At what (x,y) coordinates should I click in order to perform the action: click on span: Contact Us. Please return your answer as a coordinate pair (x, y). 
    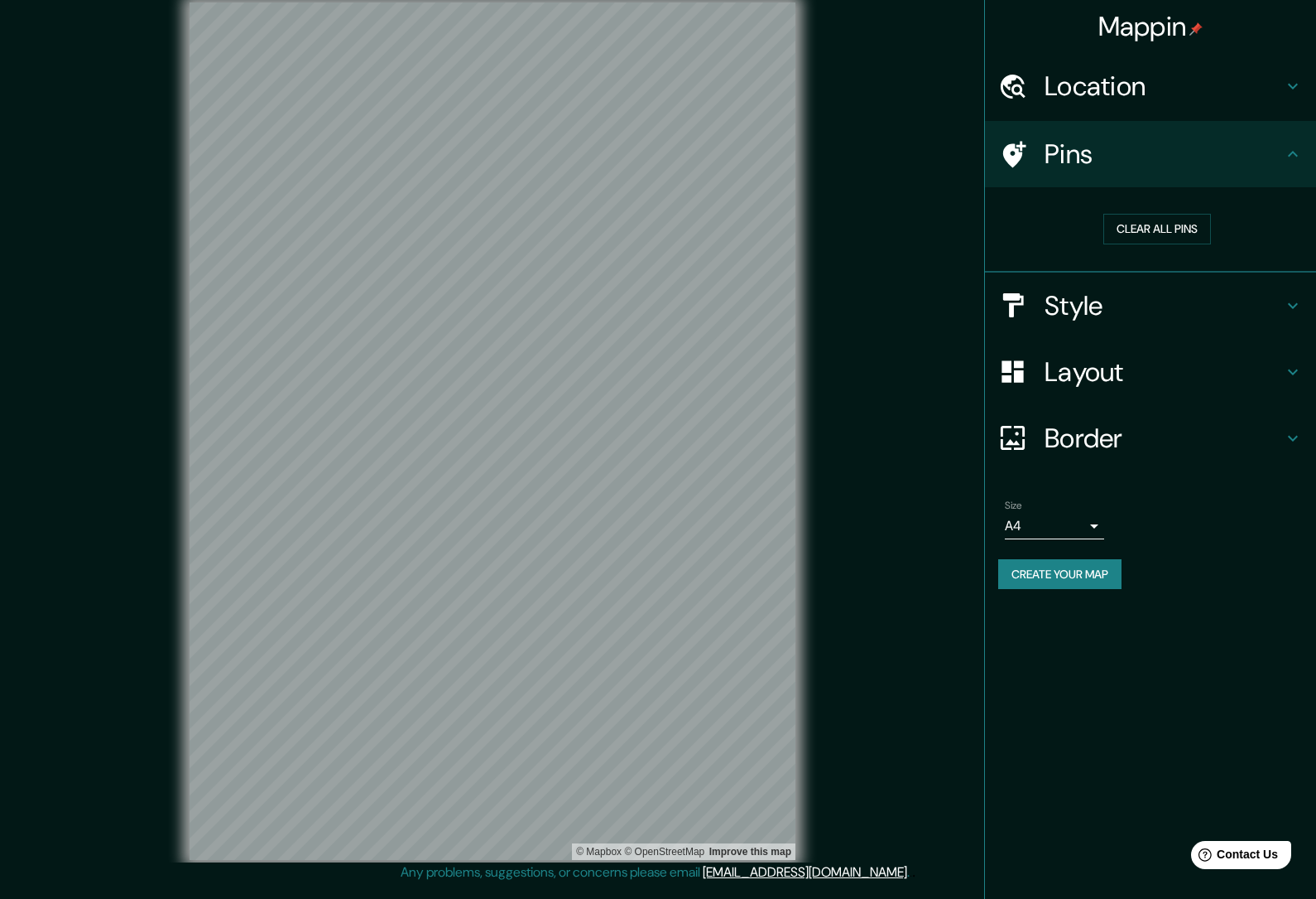
    Looking at the image, I should click on (79, 19).